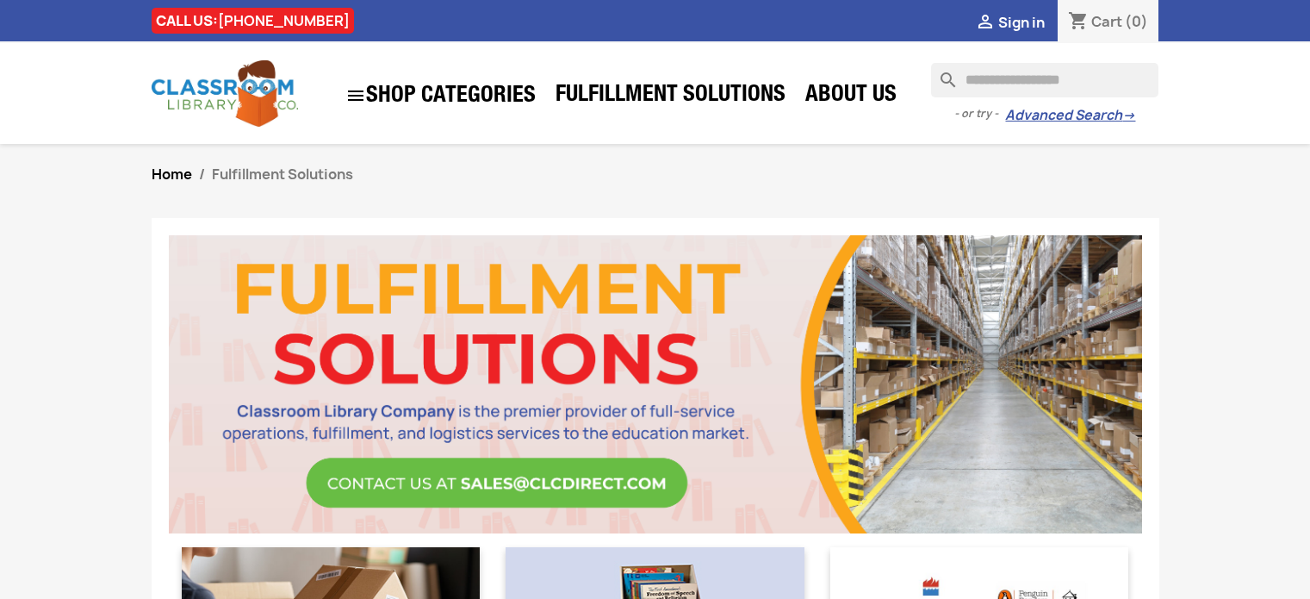 Image resolution: width=1310 pixels, height=599 pixels. What do you see at coordinates (980, 114) in the screenshot?
I see `span: - or try -` at bounding box center [980, 114].